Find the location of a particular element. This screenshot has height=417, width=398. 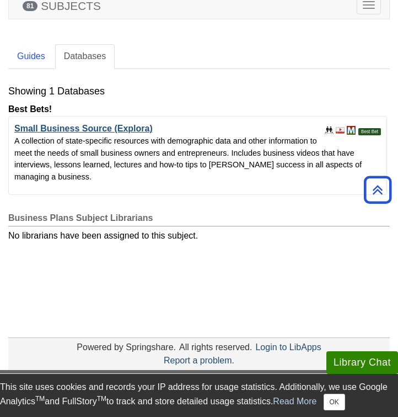

a: Databases is located at coordinates (85, 56).